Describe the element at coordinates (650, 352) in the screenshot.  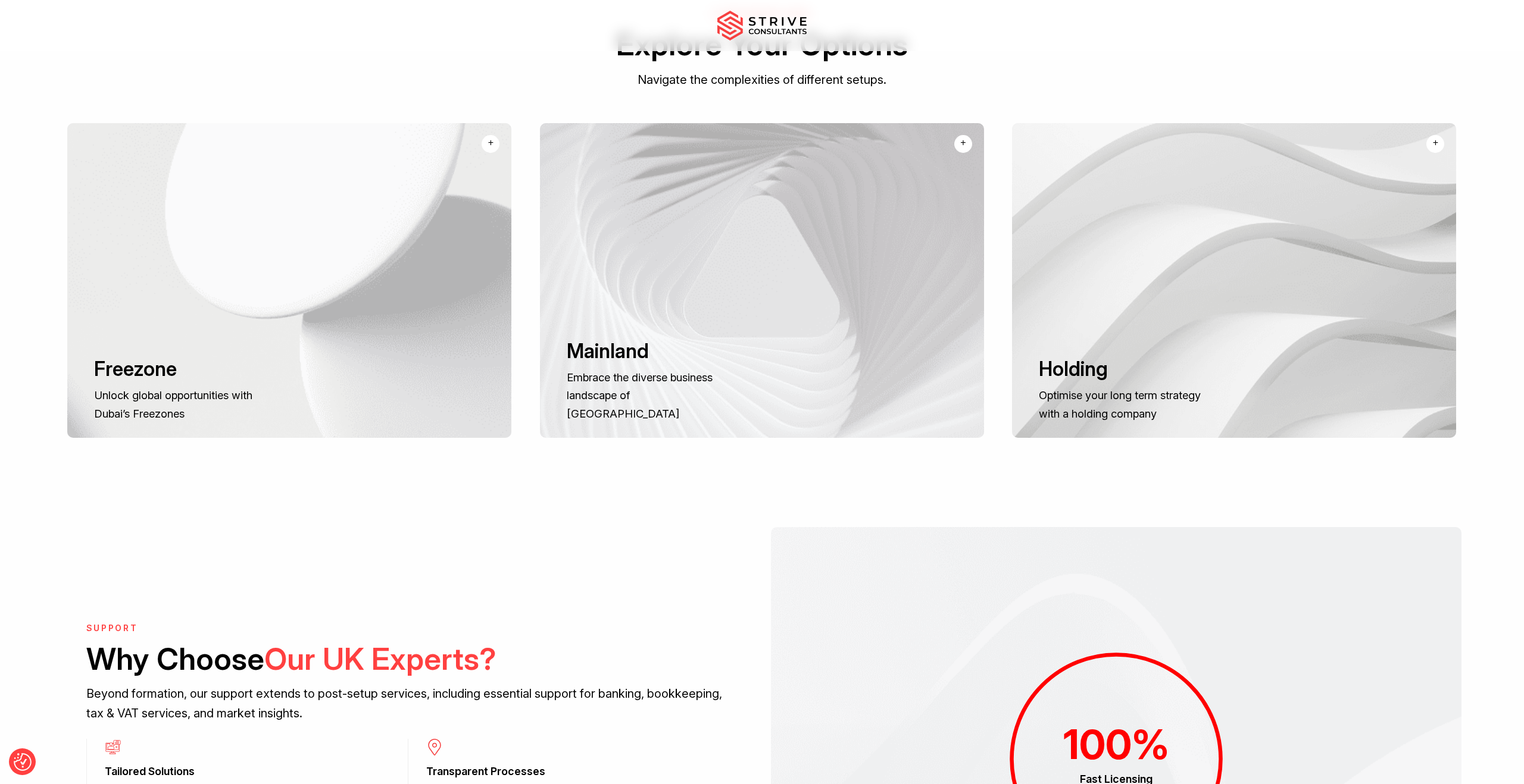
I see `h3: Mainland` at that location.